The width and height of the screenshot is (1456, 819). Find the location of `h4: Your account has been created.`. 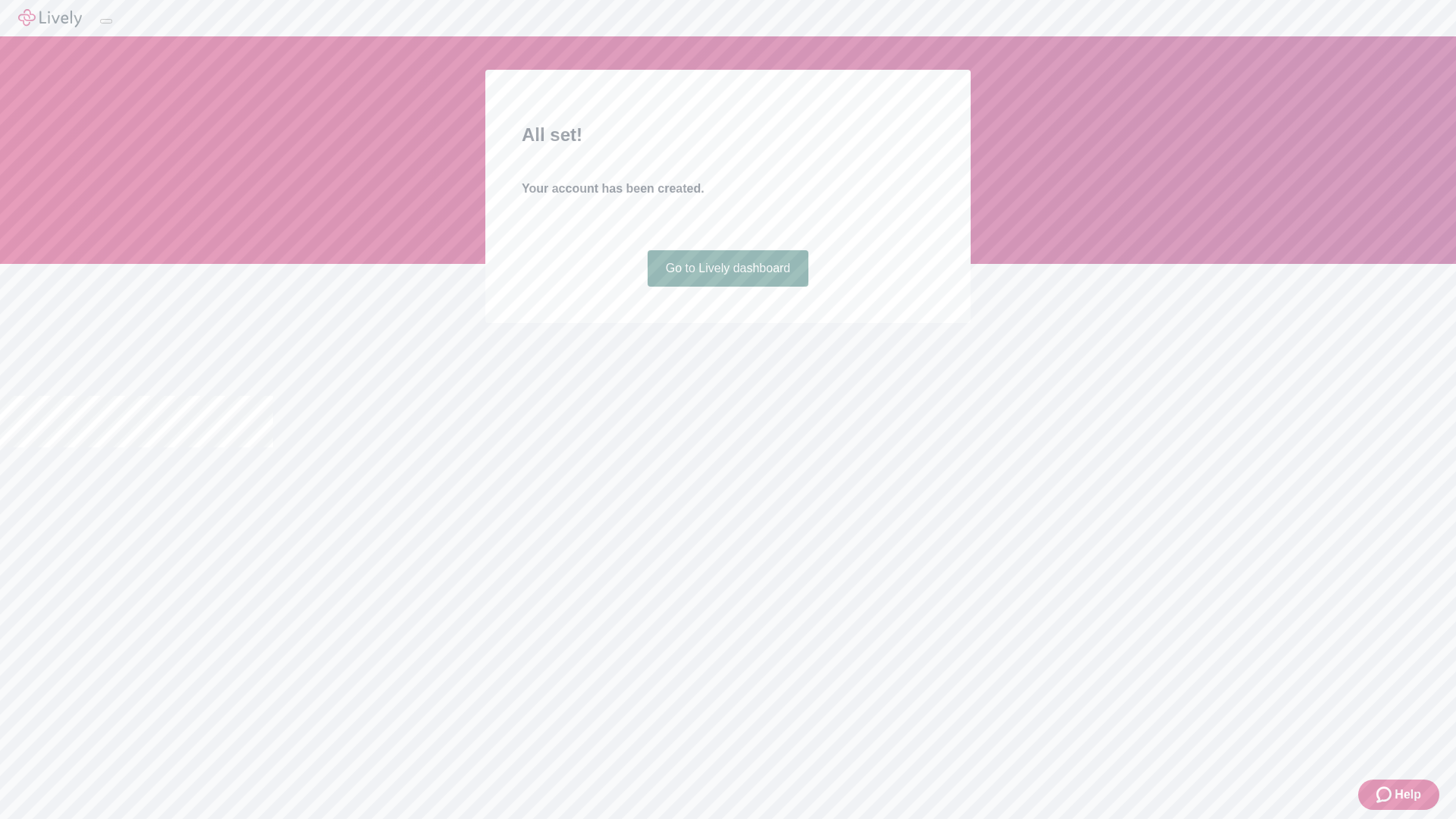

h4: Your account has been created. is located at coordinates (728, 189).